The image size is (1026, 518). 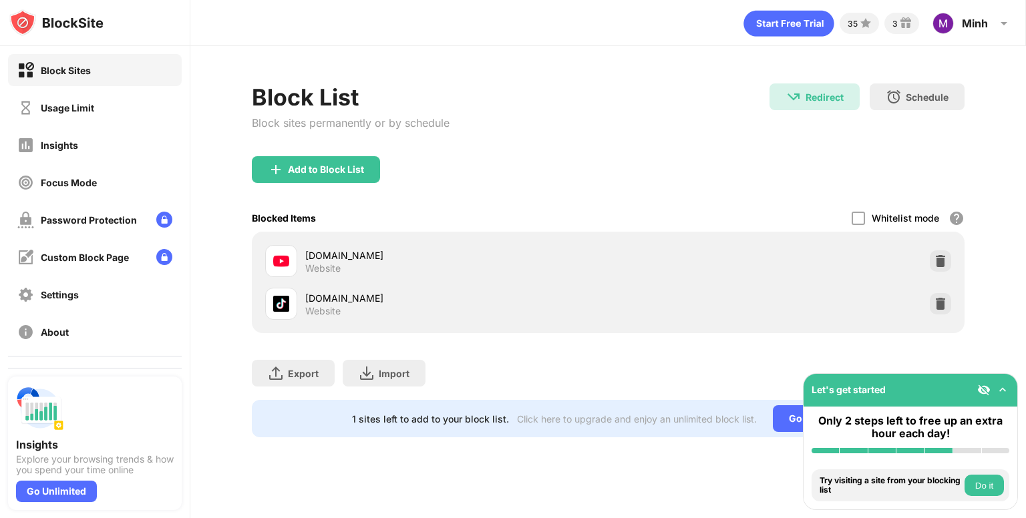 I want to click on div: Settings, so click(x=59, y=295).